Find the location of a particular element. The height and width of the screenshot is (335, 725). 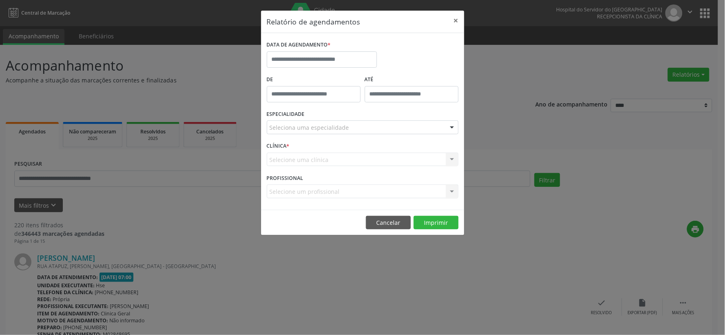

label: CLÍNICA is located at coordinates (278, 146).